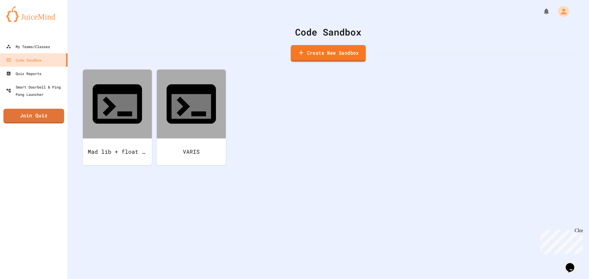 The height and width of the screenshot is (279, 589). I want to click on a: Mad lib + float stuff, so click(117, 117).